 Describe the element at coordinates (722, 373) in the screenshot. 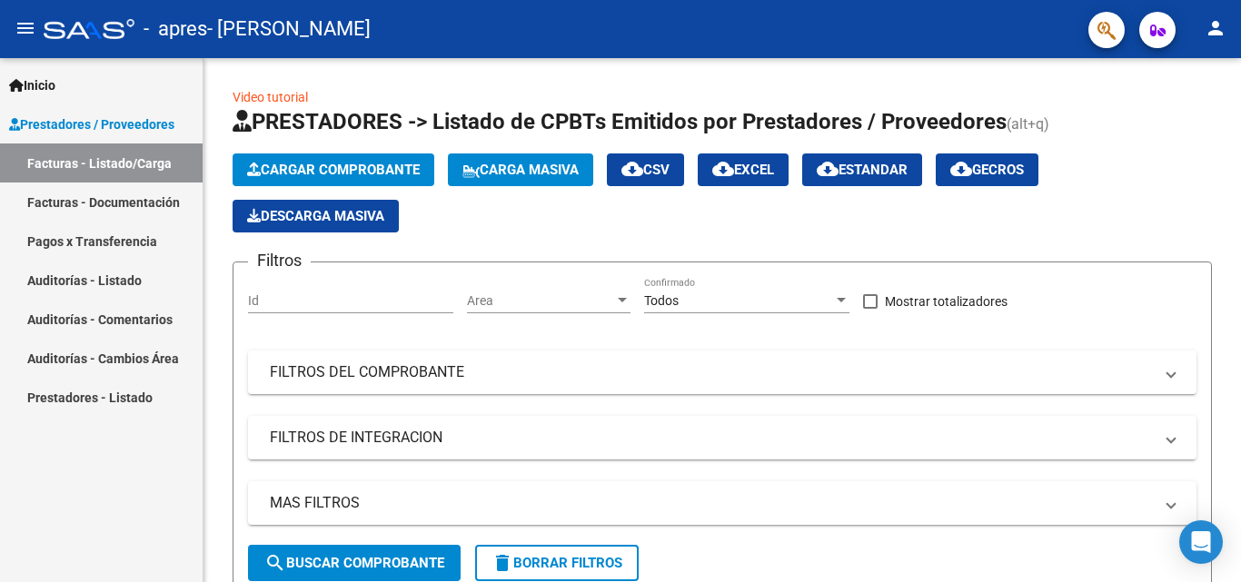

I see `mat-expansion-panel-header: FILTROS DEL COMPROBANTE` at that location.